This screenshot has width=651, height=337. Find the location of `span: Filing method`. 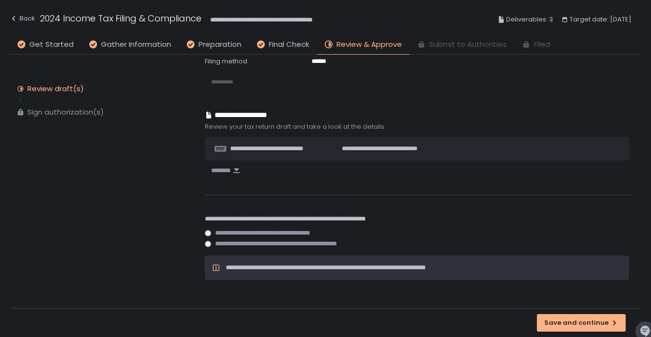

span: Filing method is located at coordinates (226, 61).